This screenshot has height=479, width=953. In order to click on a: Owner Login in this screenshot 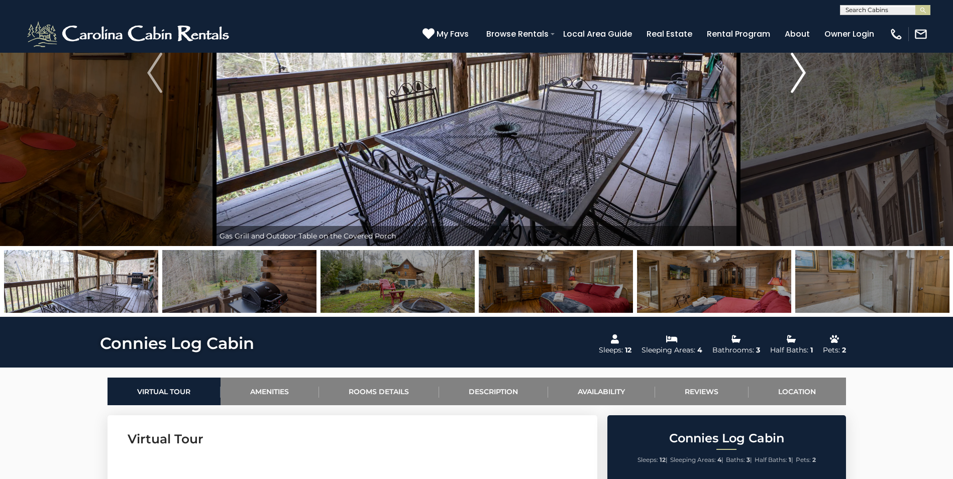, I will do `click(849, 34)`.